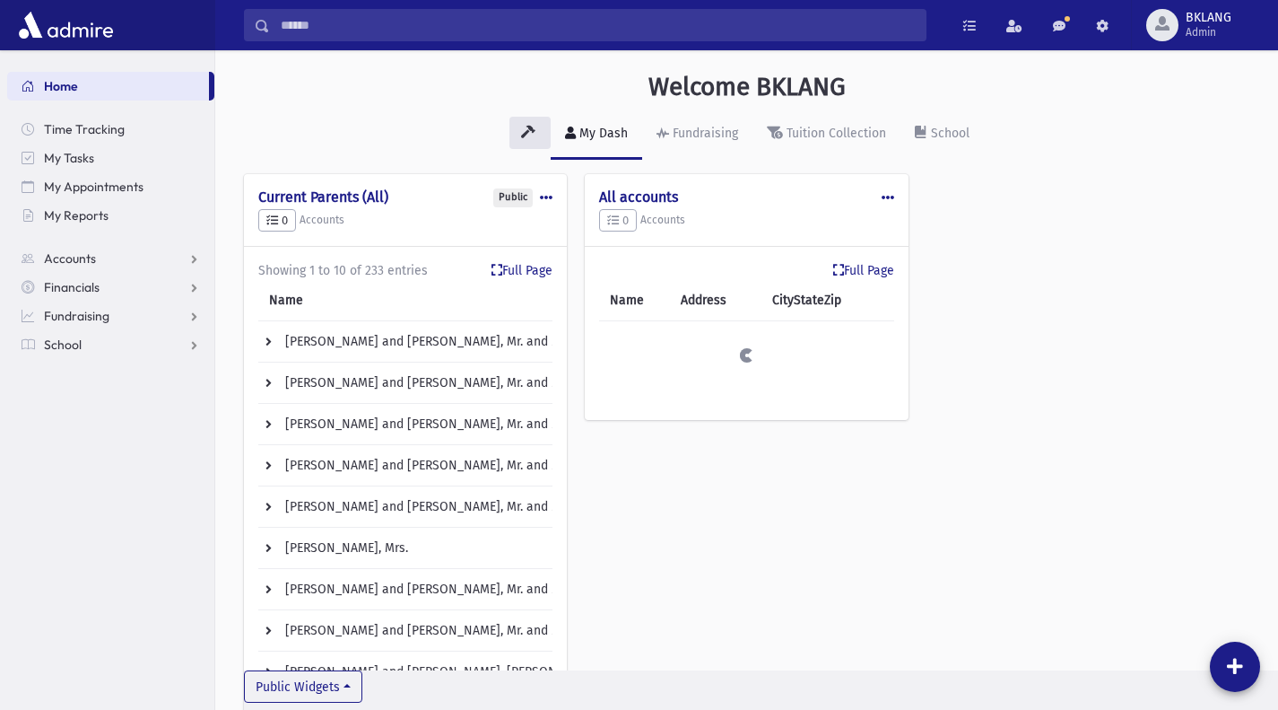 Image resolution: width=1278 pixels, height=710 pixels. I want to click on img: AdmirePro, so click(65, 25).